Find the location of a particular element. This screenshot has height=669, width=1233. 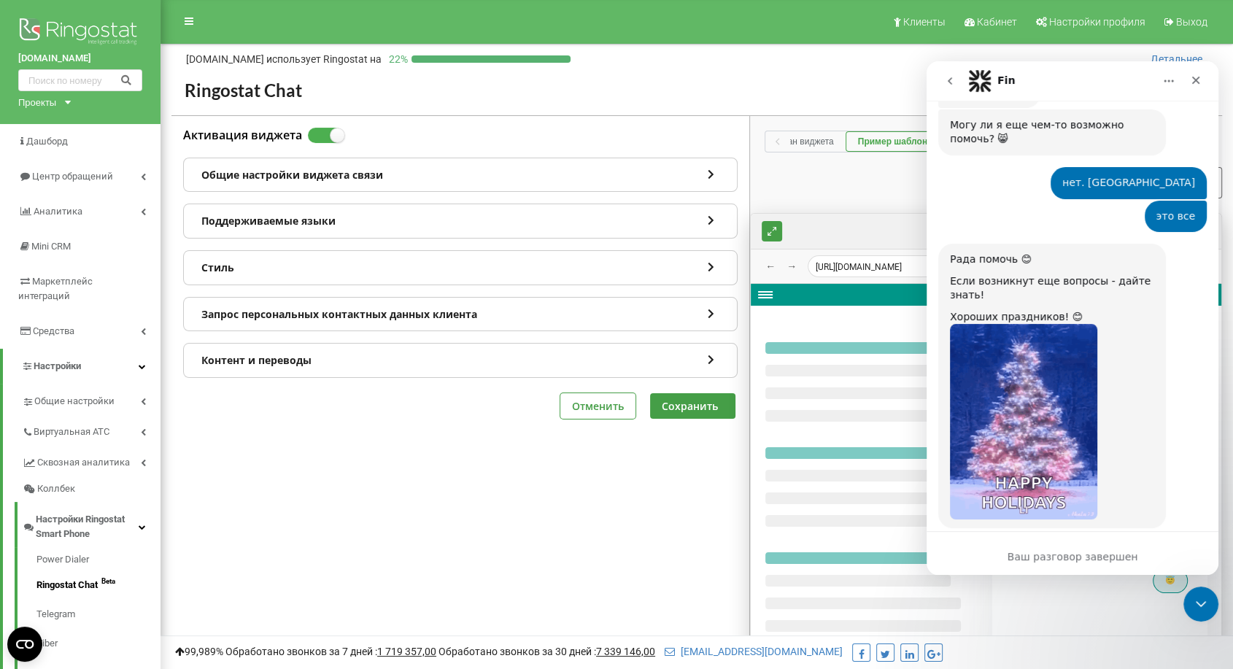

a: Viber is located at coordinates (98, 643).